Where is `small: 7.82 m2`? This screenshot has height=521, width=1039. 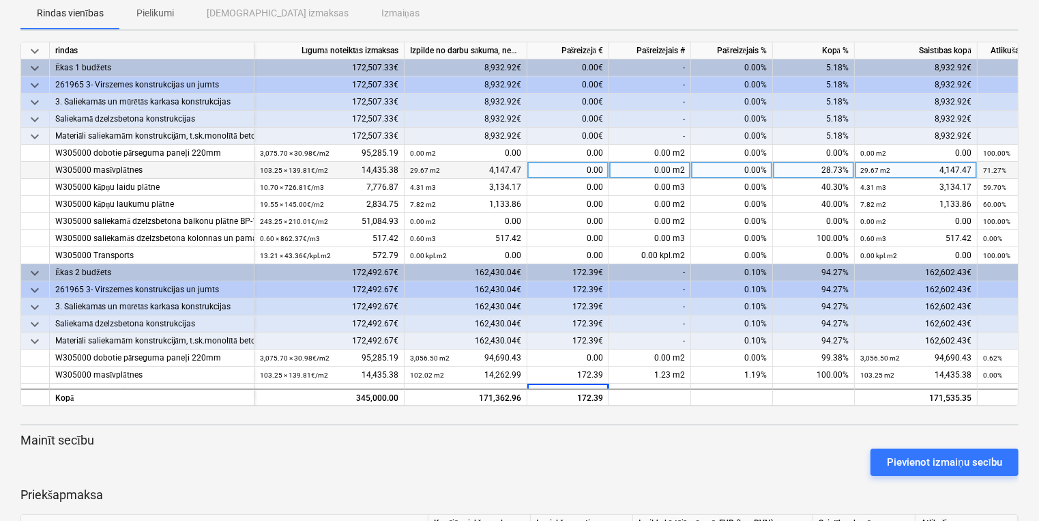
small: 7.82 m2 is located at coordinates (423, 204).